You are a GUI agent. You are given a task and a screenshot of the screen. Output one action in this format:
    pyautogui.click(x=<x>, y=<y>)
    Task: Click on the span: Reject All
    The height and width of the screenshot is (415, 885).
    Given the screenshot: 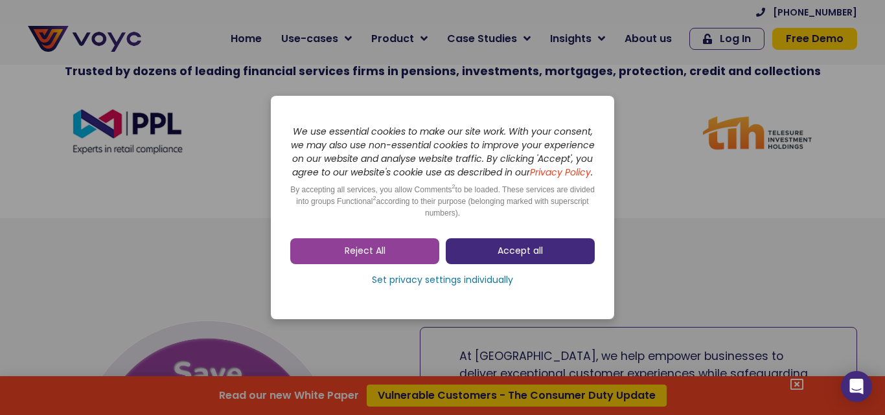 What is the action you would take?
    pyautogui.click(x=365, y=251)
    